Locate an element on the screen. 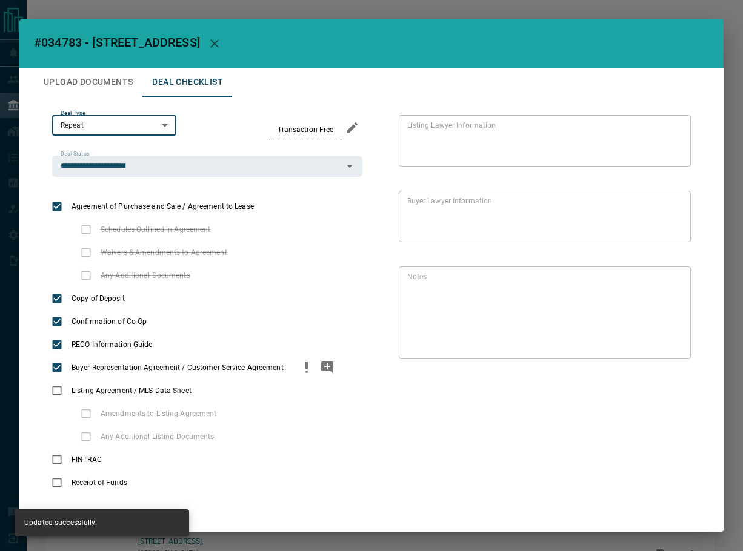 The height and width of the screenshot is (551, 743). button: Upload Documents is located at coordinates (88, 82).